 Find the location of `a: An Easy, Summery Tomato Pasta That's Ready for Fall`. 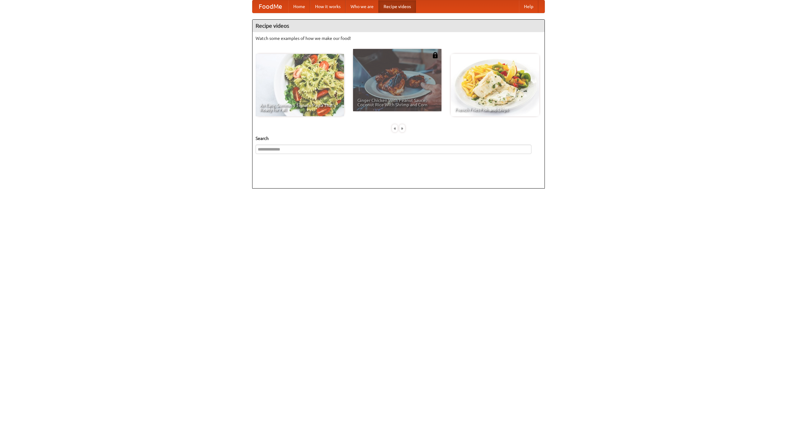

a: An Easy, Summery Tomato Pasta That's Ready for Fall is located at coordinates (300, 85).